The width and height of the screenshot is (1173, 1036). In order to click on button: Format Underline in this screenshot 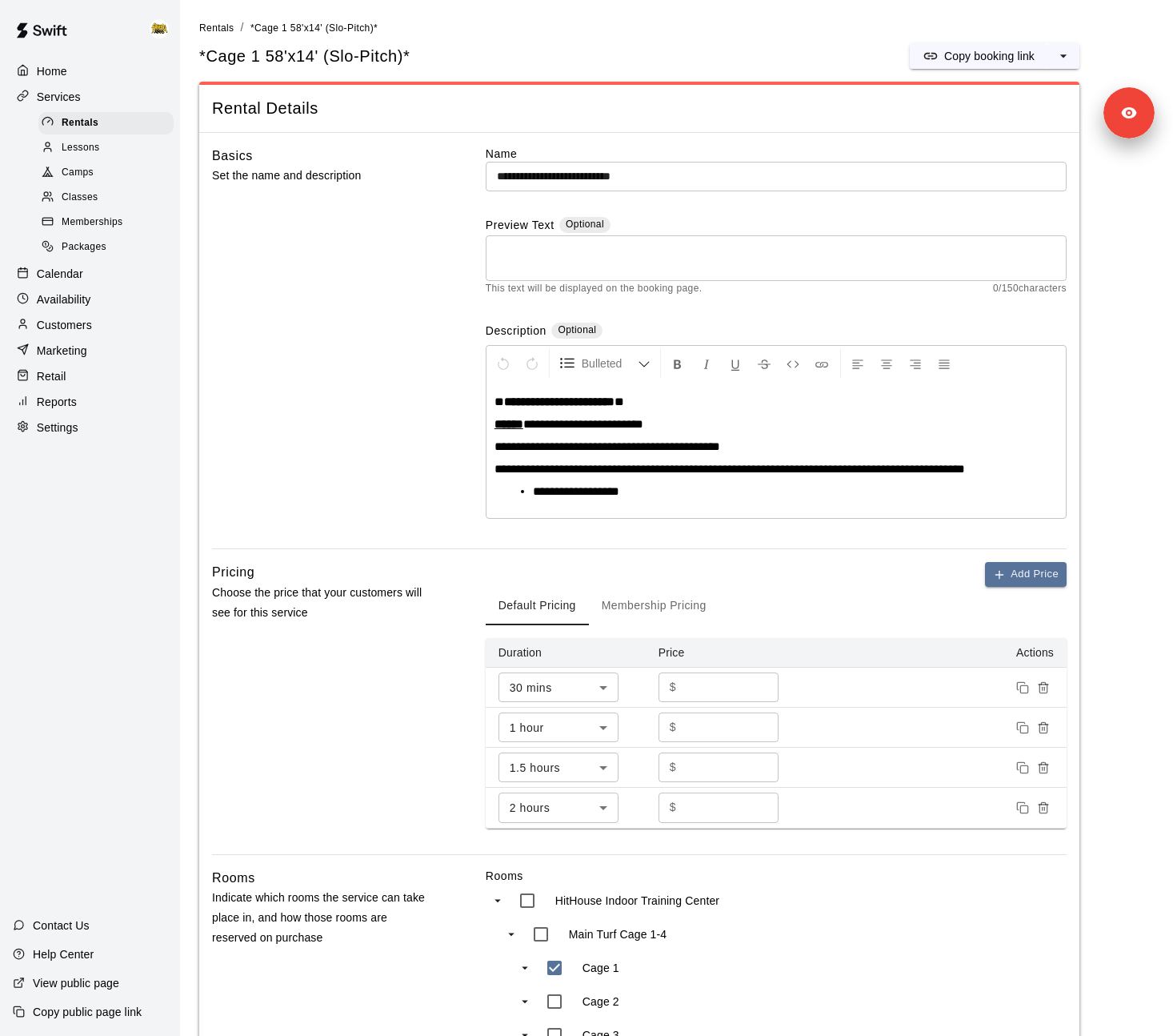, I will do `click(736, 363)`.